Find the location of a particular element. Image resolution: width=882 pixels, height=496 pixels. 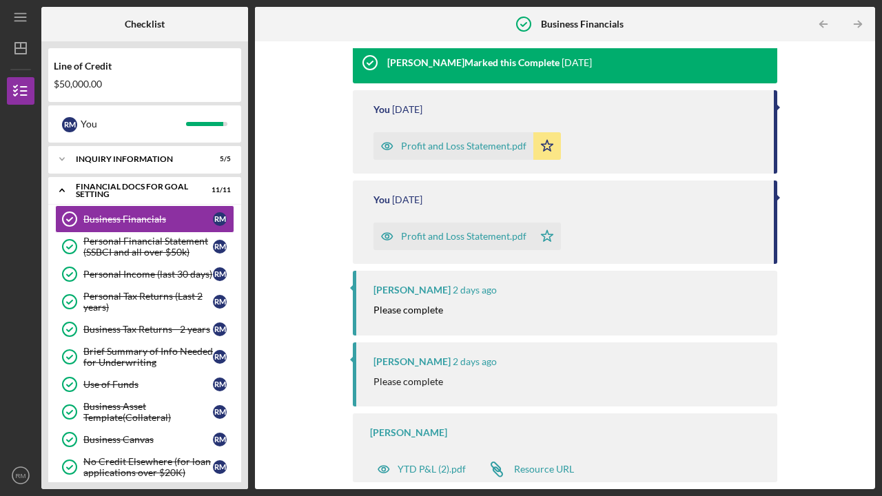

time: 2025-10-06 15:06 is located at coordinates (475, 362).